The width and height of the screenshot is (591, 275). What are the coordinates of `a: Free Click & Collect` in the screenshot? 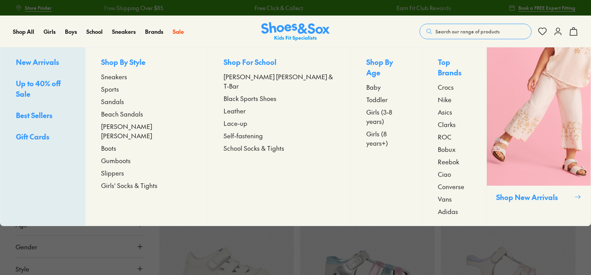 It's located at (278, 8).